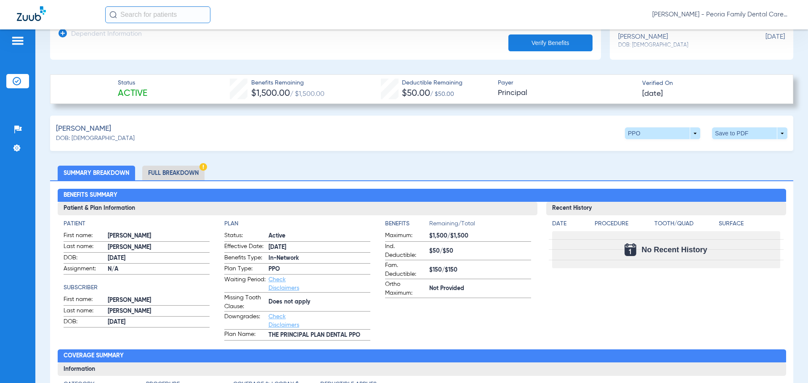 The width and height of the screenshot is (808, 383). What do you see at coordinates (480, 270) in the screenshot?
I see `span: $150/$150` at bounding box center [480, 270].